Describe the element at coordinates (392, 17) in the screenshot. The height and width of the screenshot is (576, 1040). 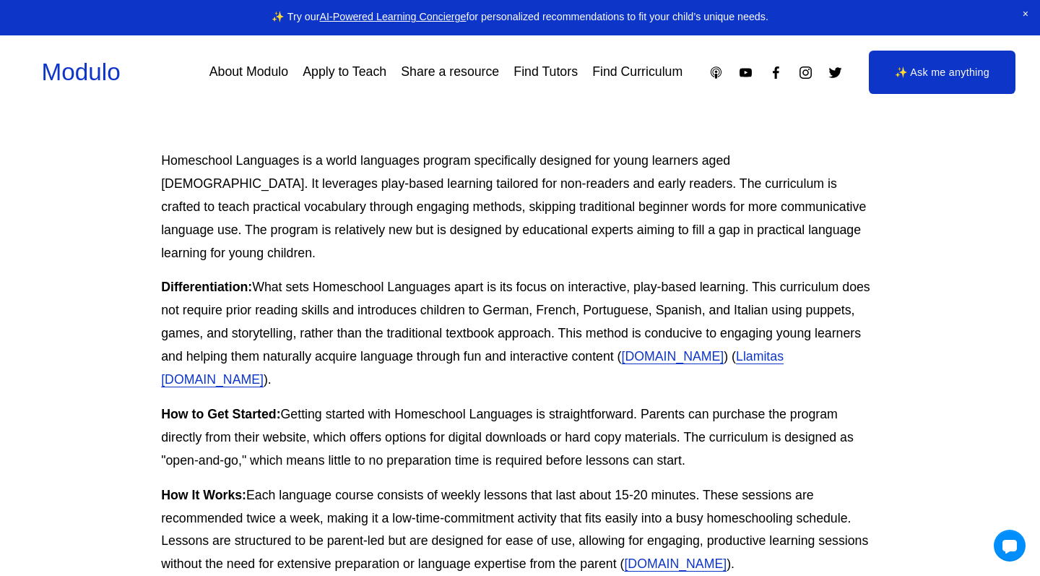
I see `a: AI-Powered Learning Concierge` at that location.